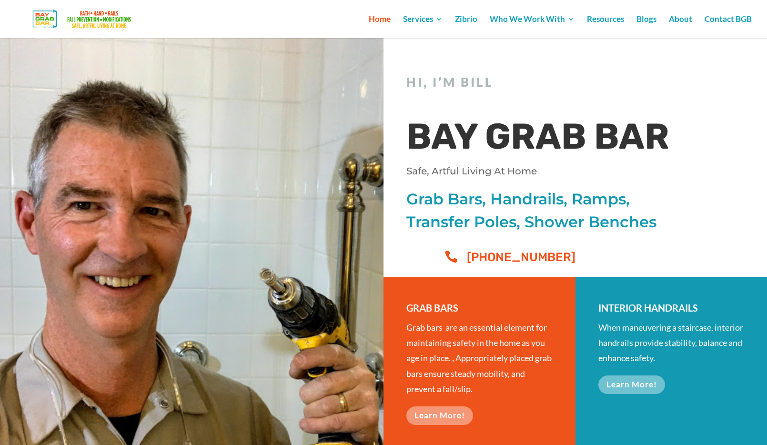 The width and height of the screenshot is (767, 445). Describe the element at coordinates (479, 310) in the screenshot. I see `h3: GRAB BARS` at that location.